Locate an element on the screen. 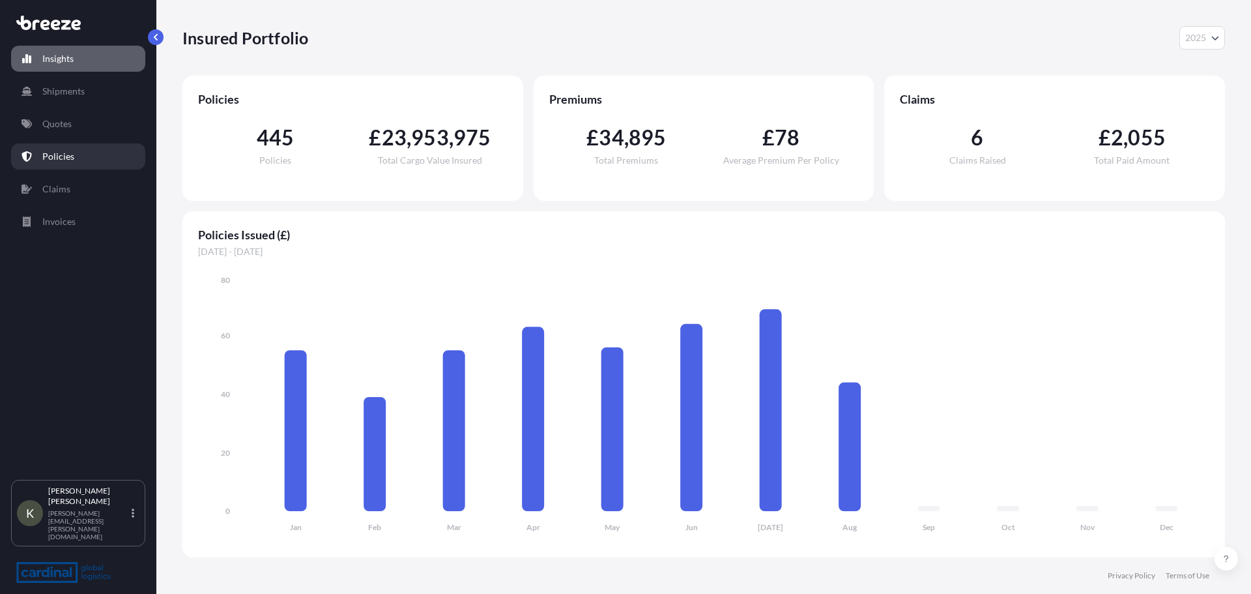  p: Policies is located at coordinates (58, 156).